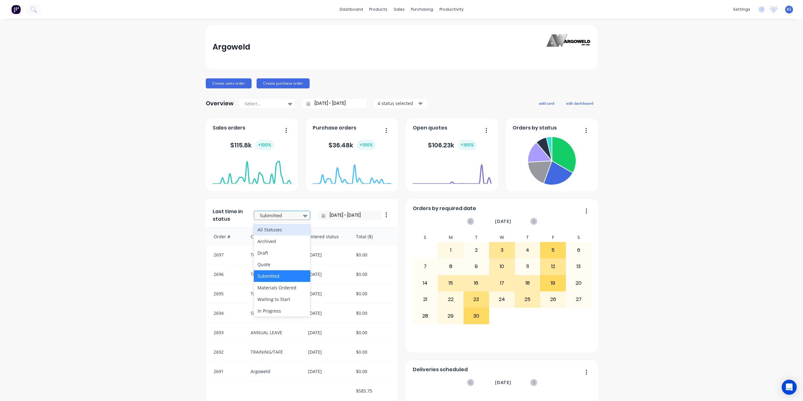 The height and width of the screenshot is (401, 803). I want to click on div: 12, so click(553, 267).